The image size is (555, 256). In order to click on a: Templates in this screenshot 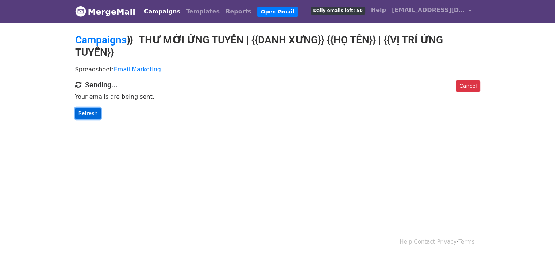, I will do `click(203, 12)`.